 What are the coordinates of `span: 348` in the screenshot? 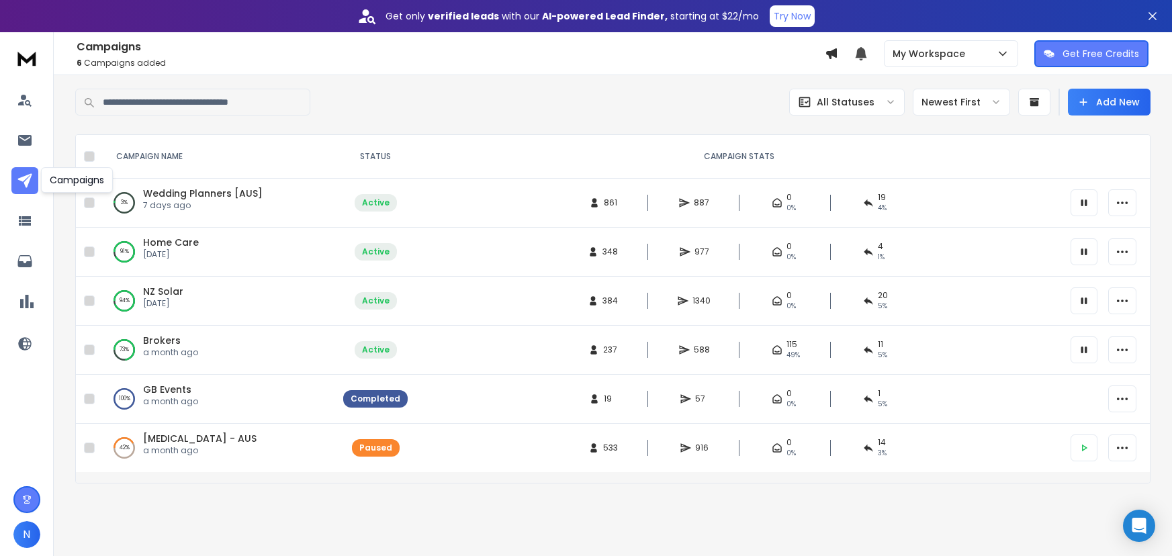 It's located at (610, 252).